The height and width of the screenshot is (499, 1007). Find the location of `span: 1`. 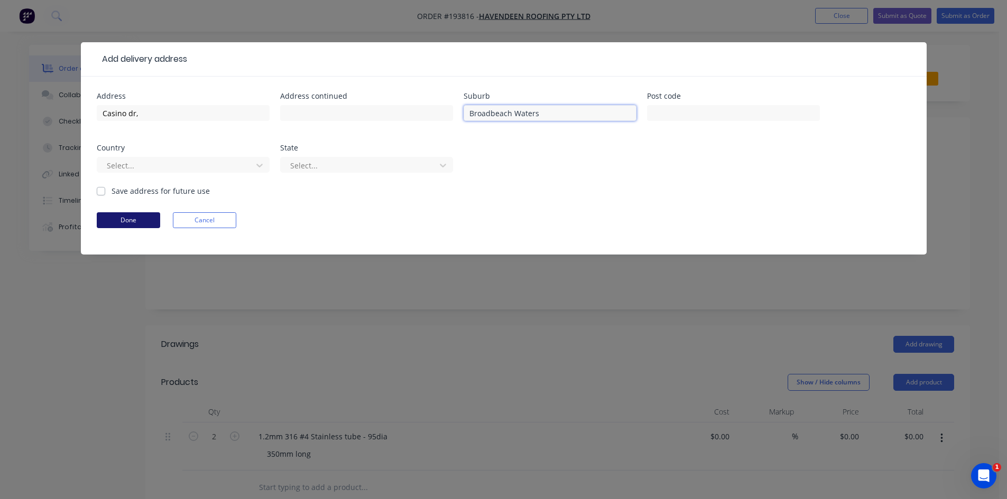

span: 1 is located at coordinates (997, 468).